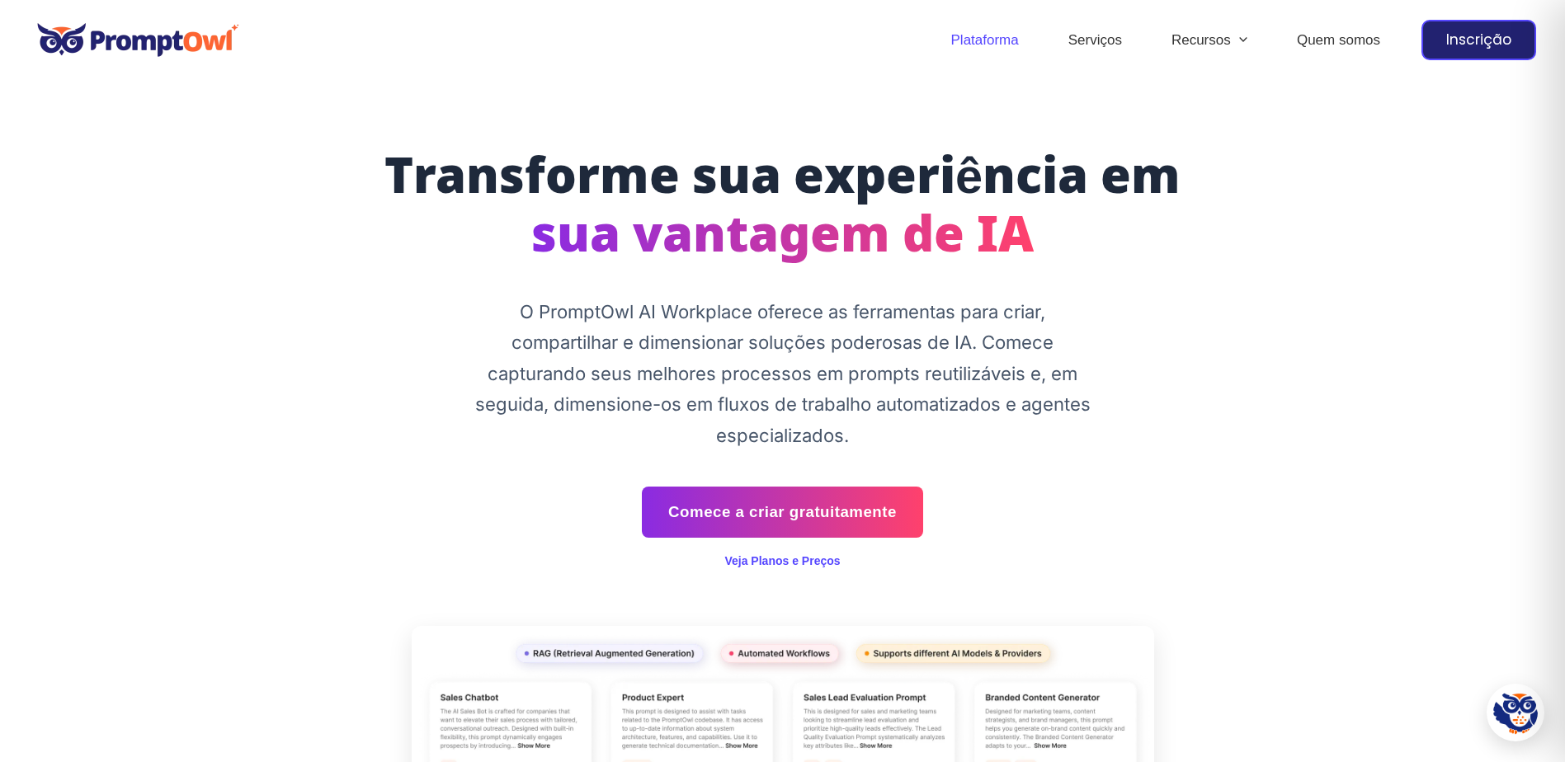  What do you see at coordinates (782, 238) in the screenshot?
I see `span: sua vantagem de IA` at bounding box center [782, 238].